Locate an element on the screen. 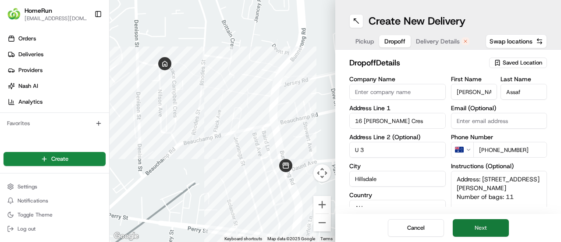 This screenshot has height=242, width=561. label: City is located at coordinates (398, 166).